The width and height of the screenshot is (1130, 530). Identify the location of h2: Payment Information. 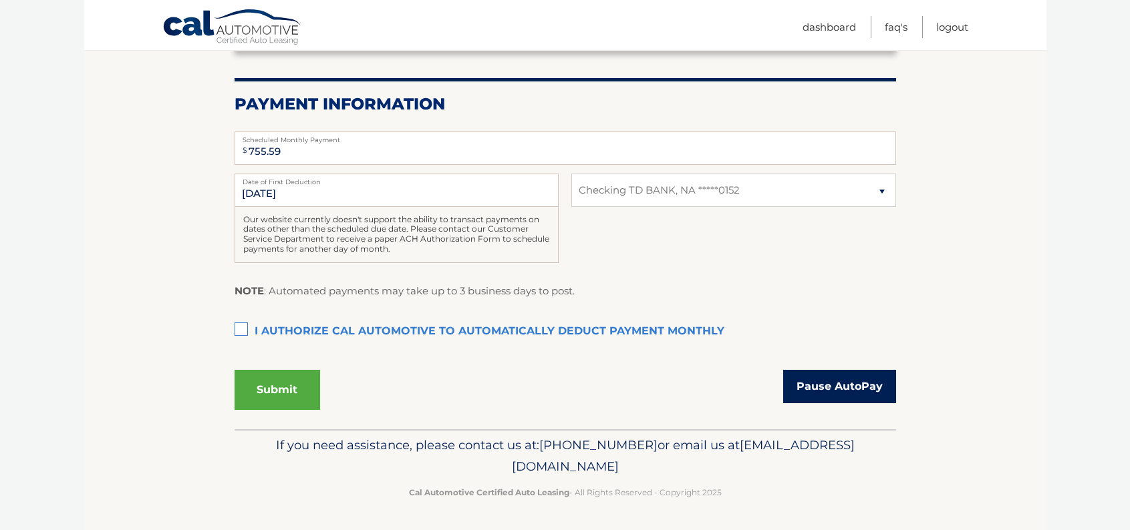
(565, 104).